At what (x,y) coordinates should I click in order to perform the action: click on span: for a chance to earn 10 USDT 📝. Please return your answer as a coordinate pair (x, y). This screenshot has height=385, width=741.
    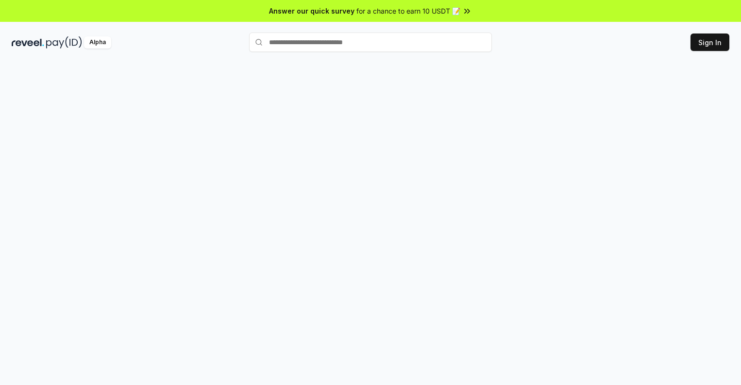
    Looking at the image, I should click on (409, 11).